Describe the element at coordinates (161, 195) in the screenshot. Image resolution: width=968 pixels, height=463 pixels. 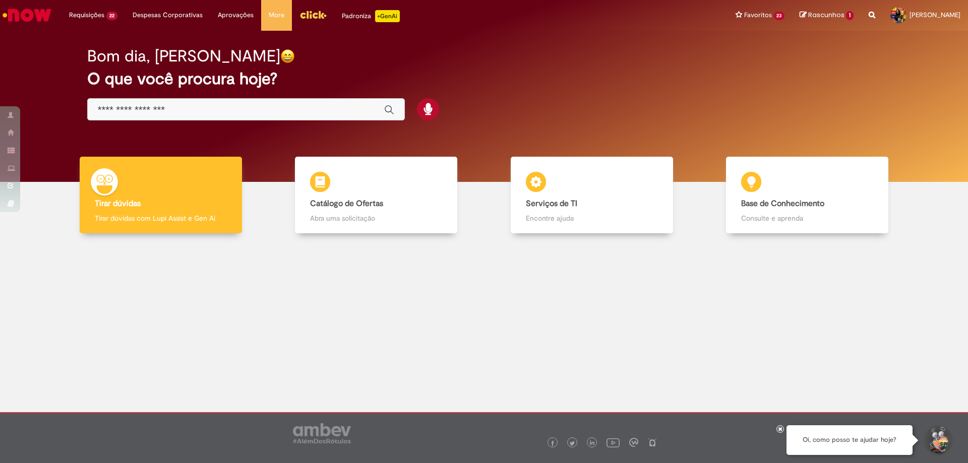
I see `a: Tirar dúvidas Tirar dúvidas com Lupi Assist e Gen Ai` at that location.